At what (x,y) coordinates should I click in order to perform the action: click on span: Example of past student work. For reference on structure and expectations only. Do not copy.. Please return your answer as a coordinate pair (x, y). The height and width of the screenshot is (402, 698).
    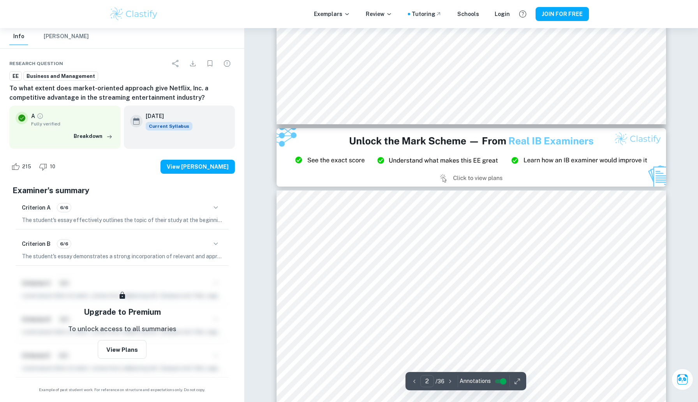
    Looking at the image, I should click on (122, 389).